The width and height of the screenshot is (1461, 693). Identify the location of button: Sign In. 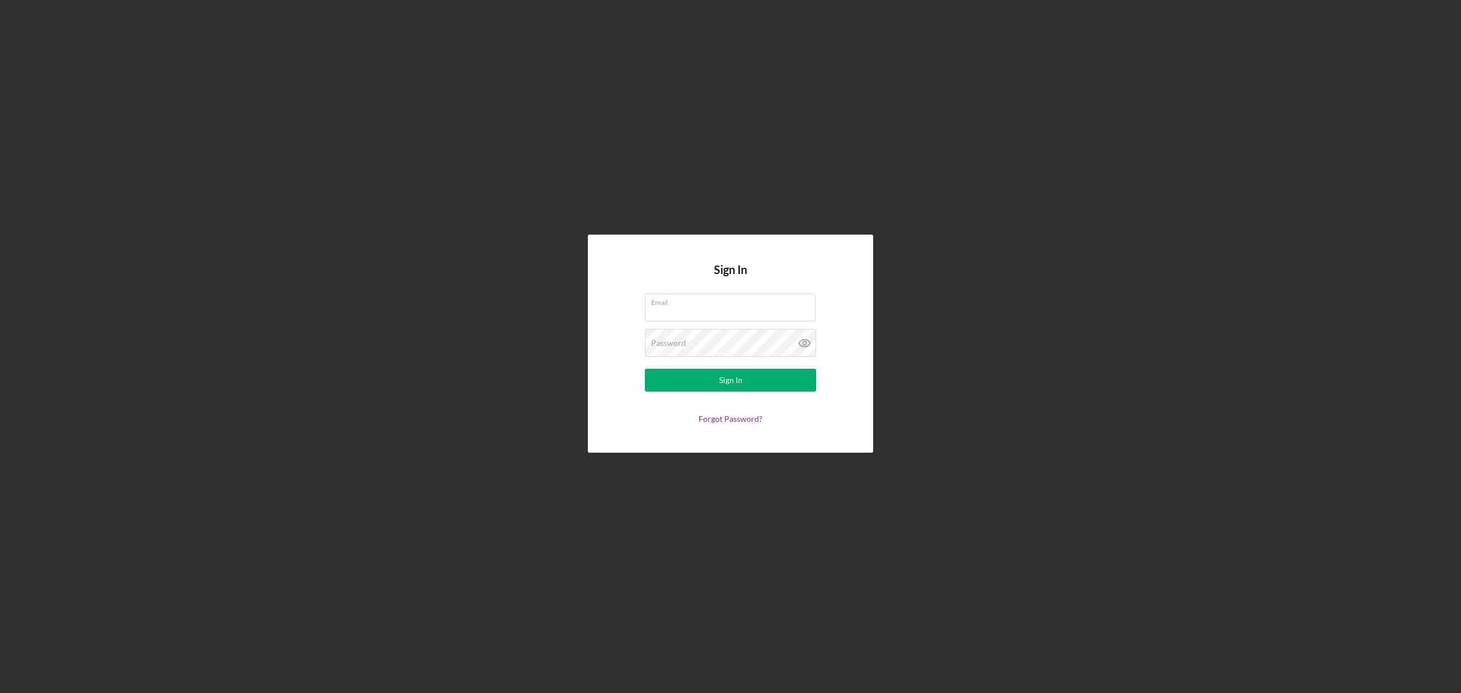
(731, 380).